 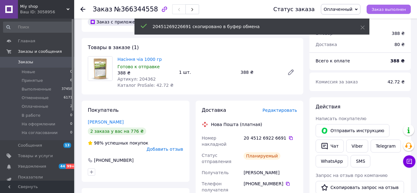 I want to click on span: Статус отправления, so click(x=217, y=159).